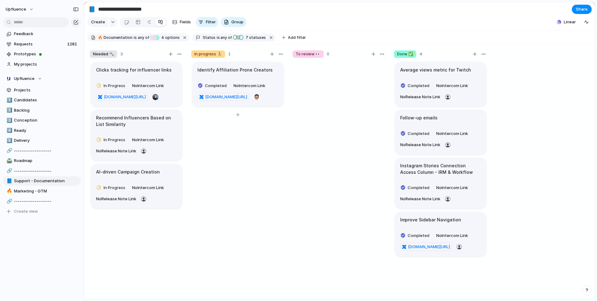 This screenshot has height=301, width=597. I want to click on a: Prototypes, so click(42, 54).